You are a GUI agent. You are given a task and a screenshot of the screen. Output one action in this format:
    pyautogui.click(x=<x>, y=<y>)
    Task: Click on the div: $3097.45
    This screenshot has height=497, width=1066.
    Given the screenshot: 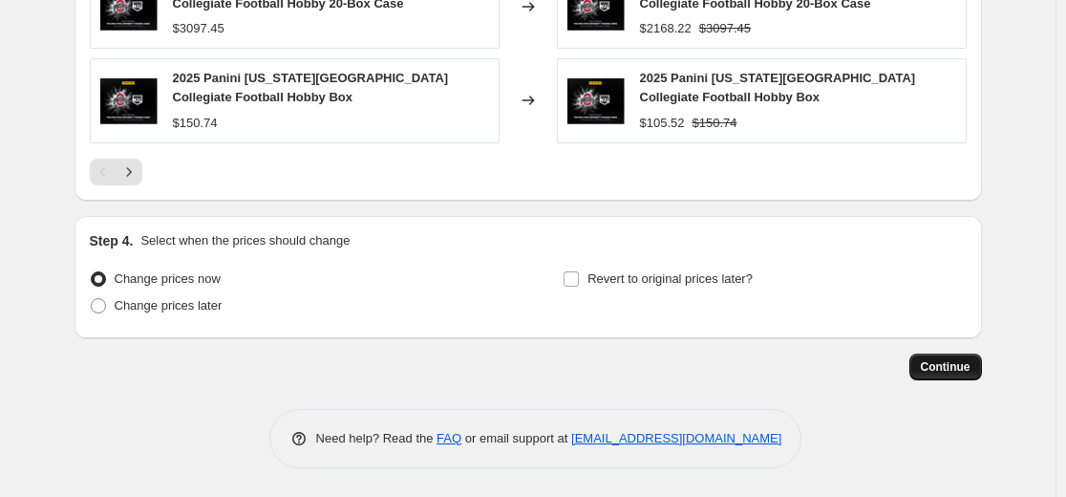 What is the action you would take?
    pyautogui.click(x=199, y=29)
    